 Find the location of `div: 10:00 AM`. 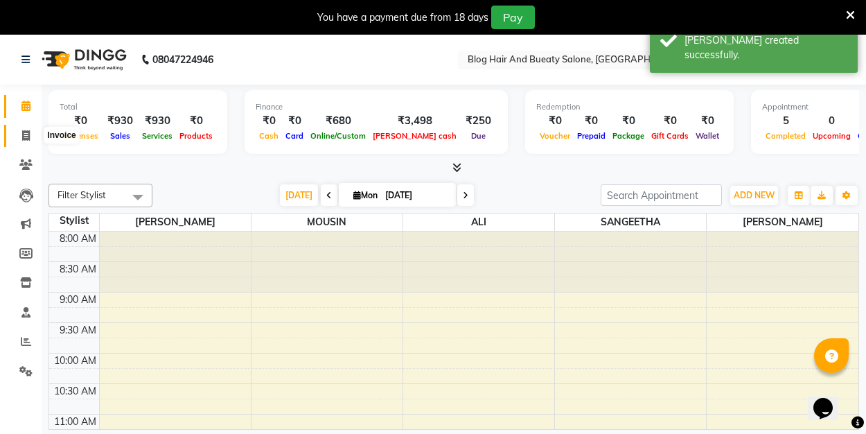

div: 10:00 AM is located at coordinates (75, 360).